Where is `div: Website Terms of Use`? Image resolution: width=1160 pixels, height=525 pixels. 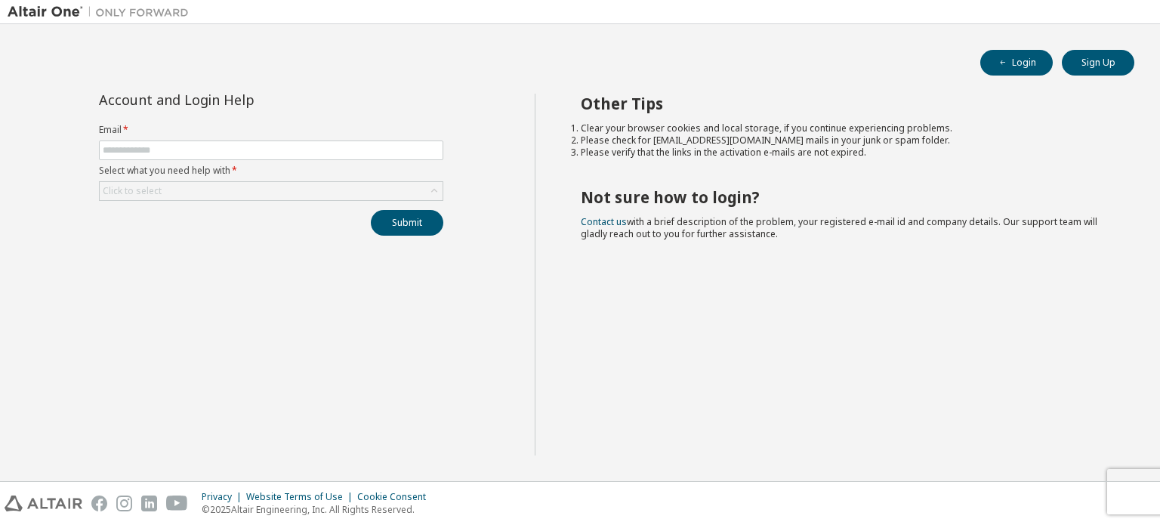 div: Website Terms of Use is located at coordinates (301, 497).